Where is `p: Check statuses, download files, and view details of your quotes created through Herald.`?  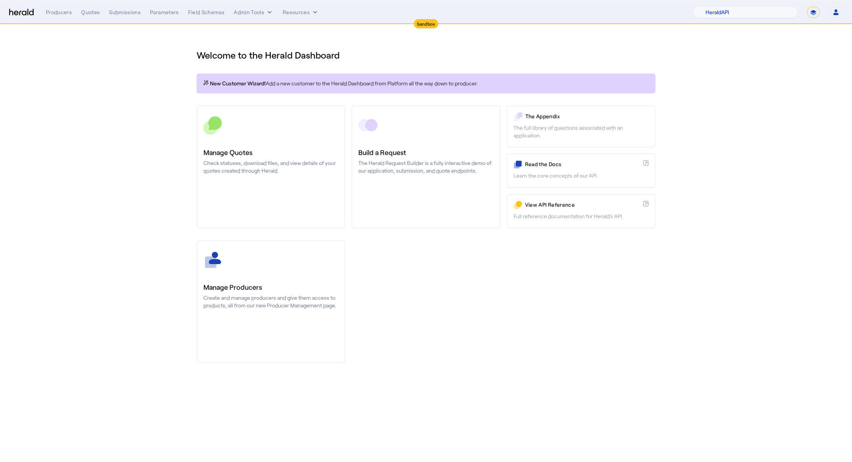
p: Check statuses, download files, and view details of your quotes created through Herald. is located at coordinates (271, 167).